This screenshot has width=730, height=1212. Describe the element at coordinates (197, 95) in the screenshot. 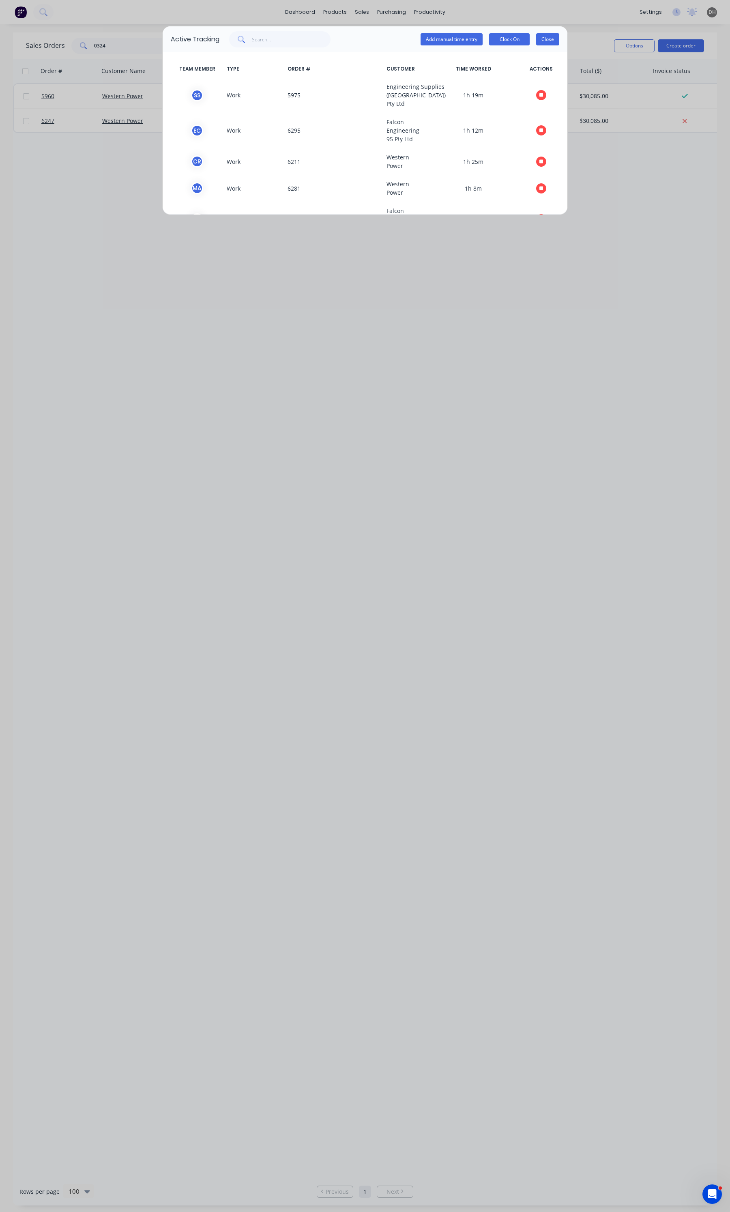

I see `div: S S` at that location.